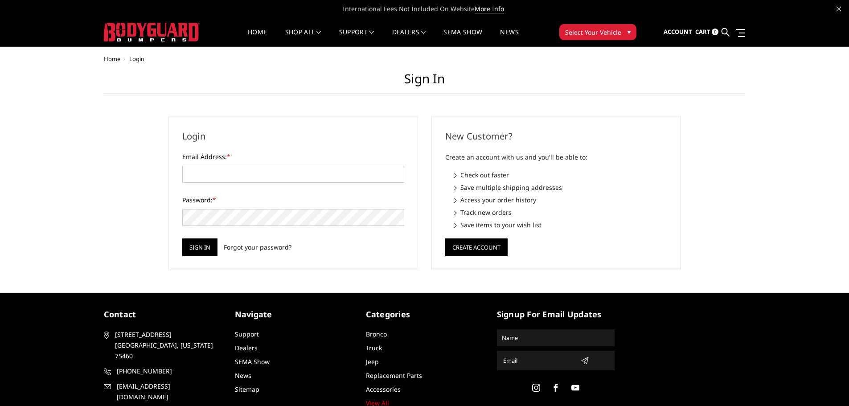 The image size is (849, 406). Describe the element at coordinates (538, 360) in the screenshot. I see `input: Email` at that location.